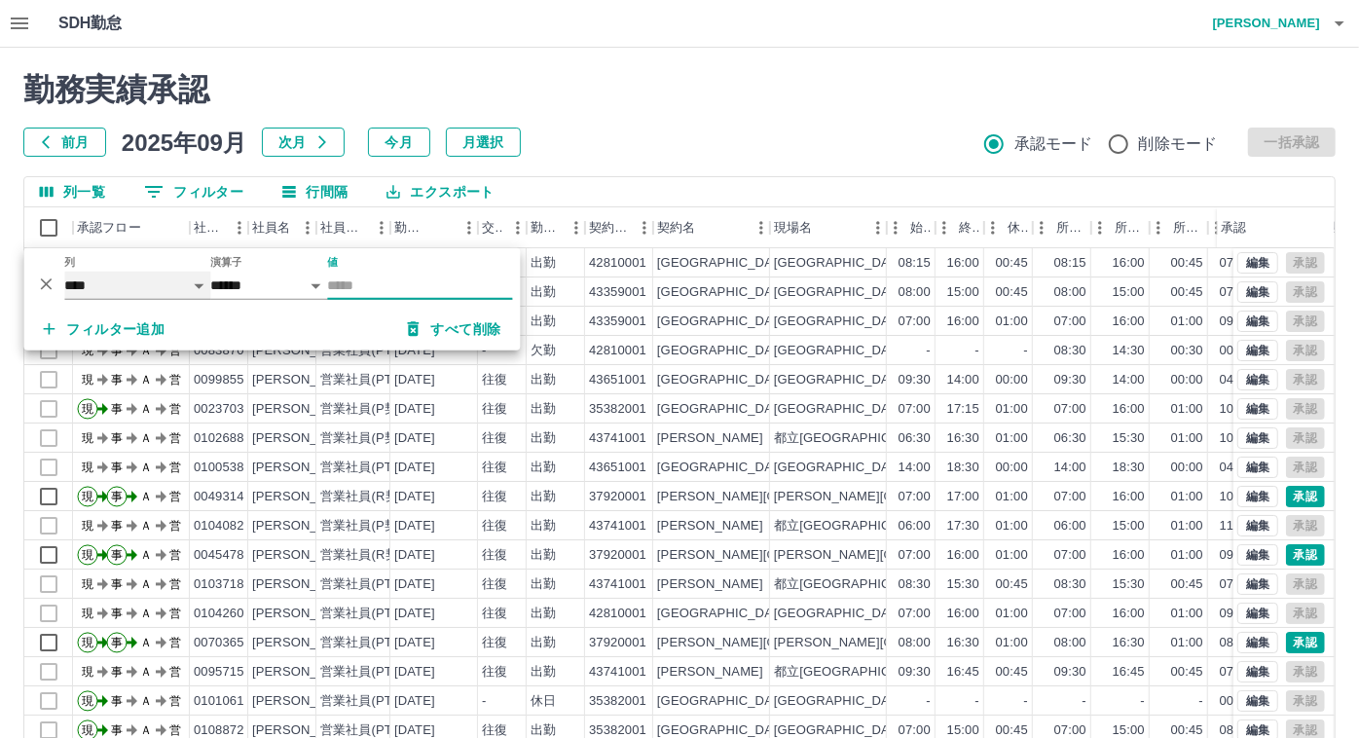  What do you see at coordinates (72, 192) in the screenshot?
I see `button: 列選択` at bounding box center [72, 192].